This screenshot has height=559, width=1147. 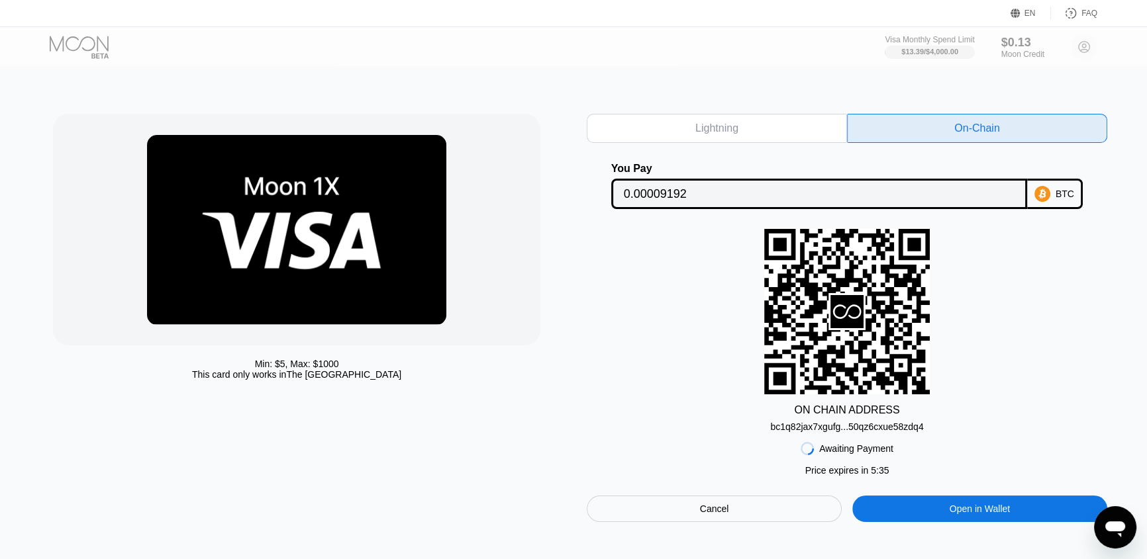 I want to click on div: Min: $ 5 , Max: $ 1000, so click(x=297, y=364).